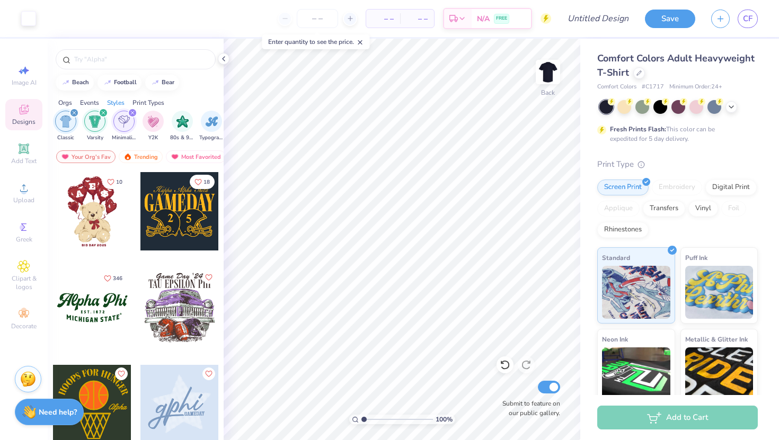 This screenshot has width=779, height=440. Describe the element at coordinates (119, 83) in the screenshot. I see `button: football` at that location.